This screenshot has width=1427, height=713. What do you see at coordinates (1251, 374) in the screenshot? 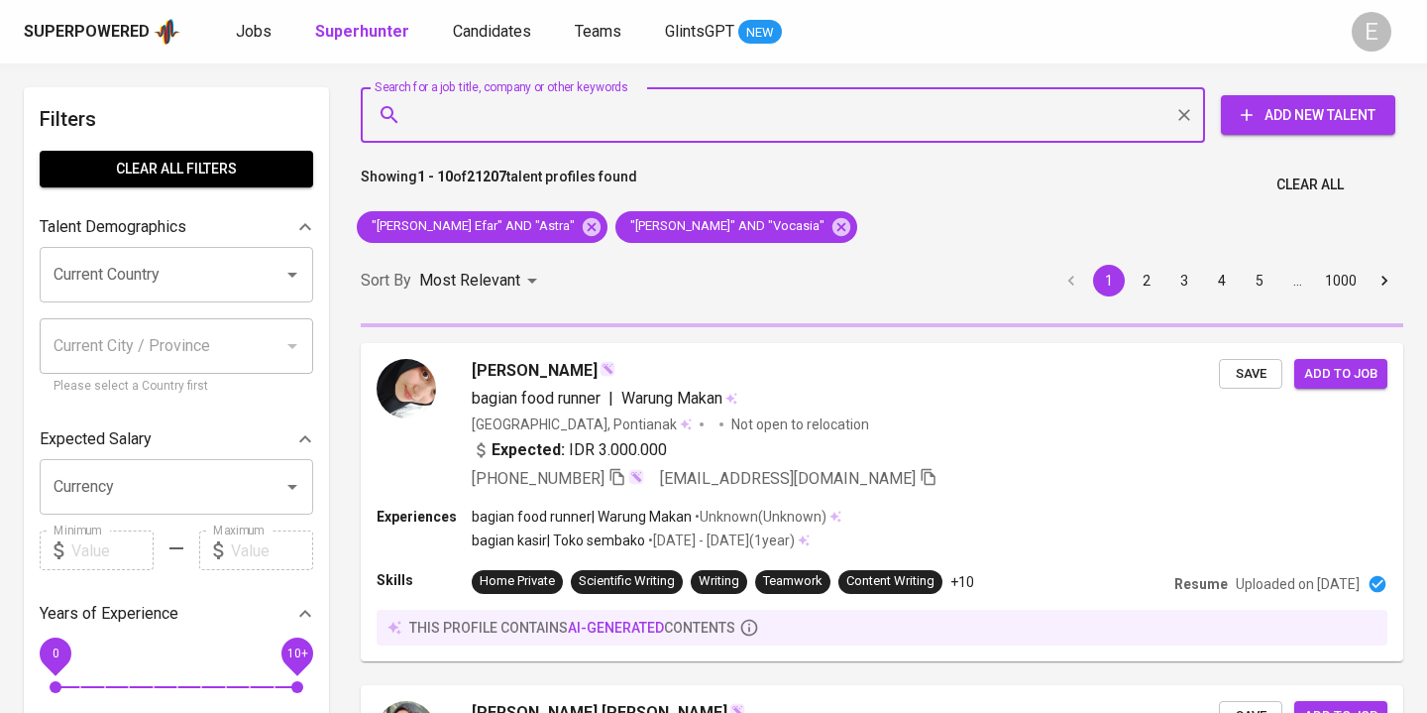
I see `button: Save` at bounding box center [1251, 374].